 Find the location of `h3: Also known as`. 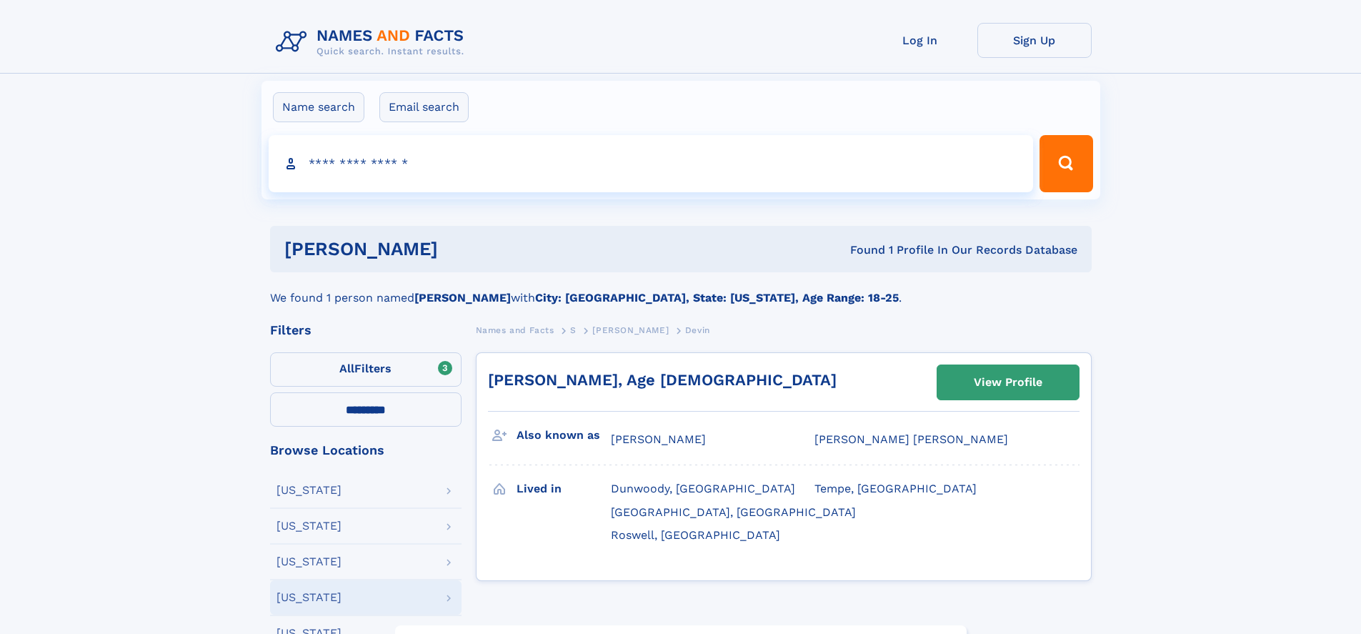

h3: Also known as is located at coordinates (564, 435).